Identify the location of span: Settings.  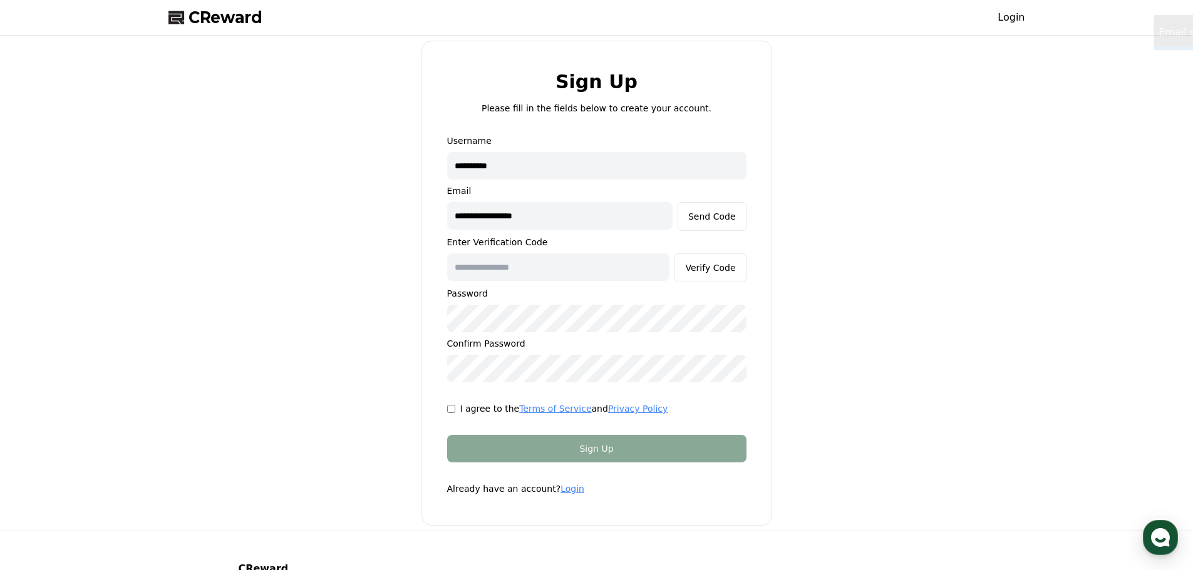
(200, 421).